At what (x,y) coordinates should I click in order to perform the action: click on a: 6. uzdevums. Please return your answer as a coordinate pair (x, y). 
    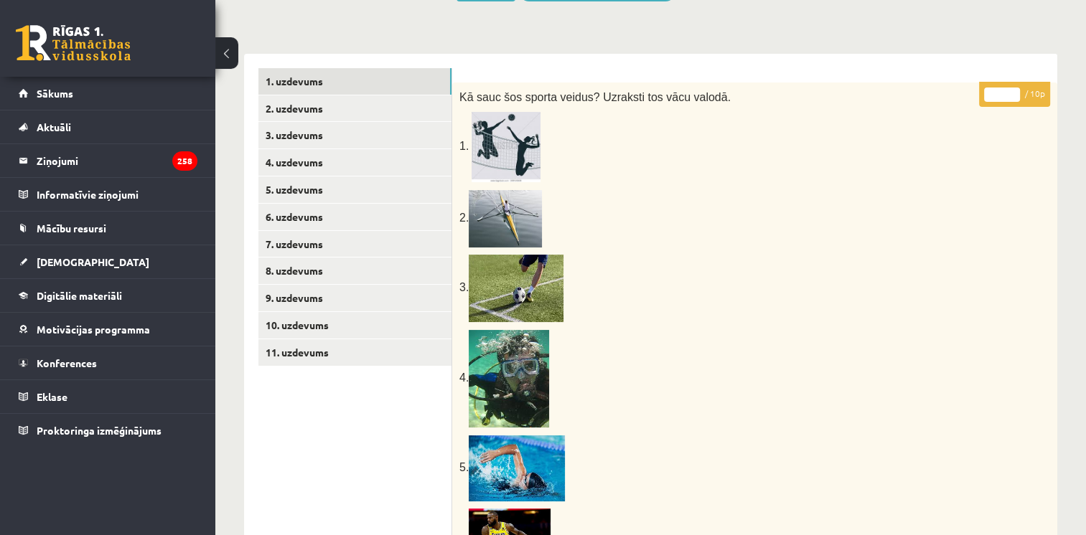
    Looking at the image, I should click on (354, 217).